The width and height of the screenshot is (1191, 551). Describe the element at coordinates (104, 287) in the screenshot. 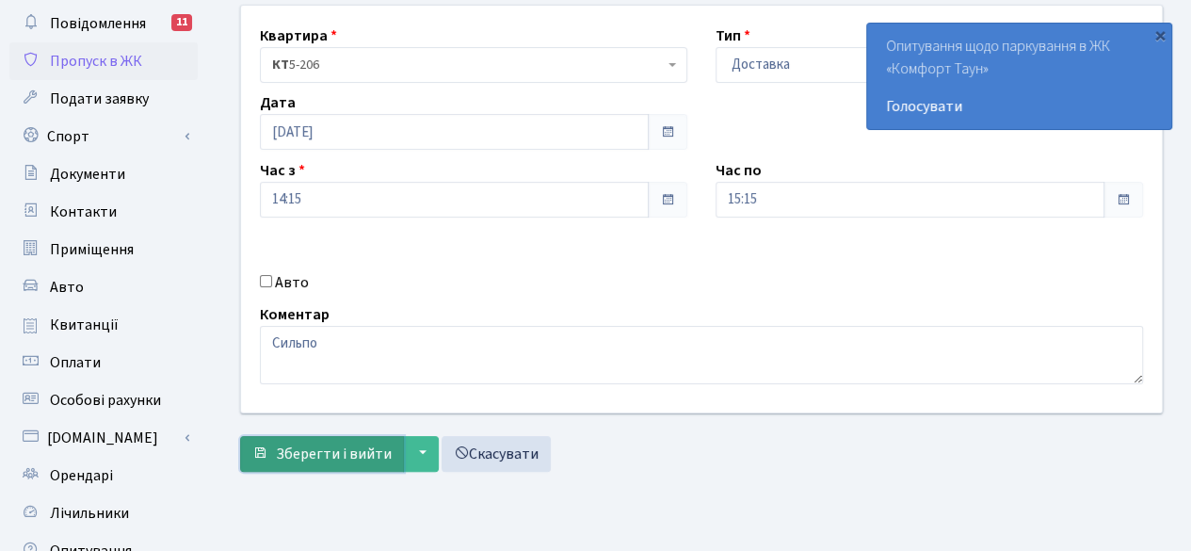

I see `a: Авто` at that location.